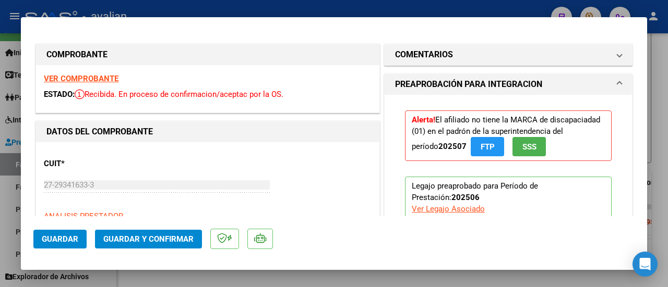  What do you see at coordinates (148, 239) in the screenshot?
I see `span: Guardar y Confirmar` at bounding box center [148, 239].